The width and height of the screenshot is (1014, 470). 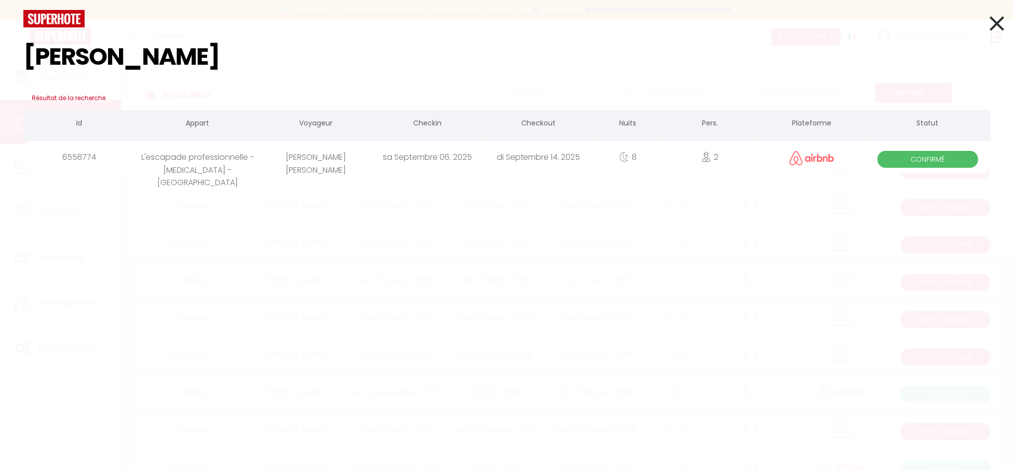 What do you see at coordinates (79, 124) in the screenshot?
I see `th: Id` at bounding box center [79, 124].